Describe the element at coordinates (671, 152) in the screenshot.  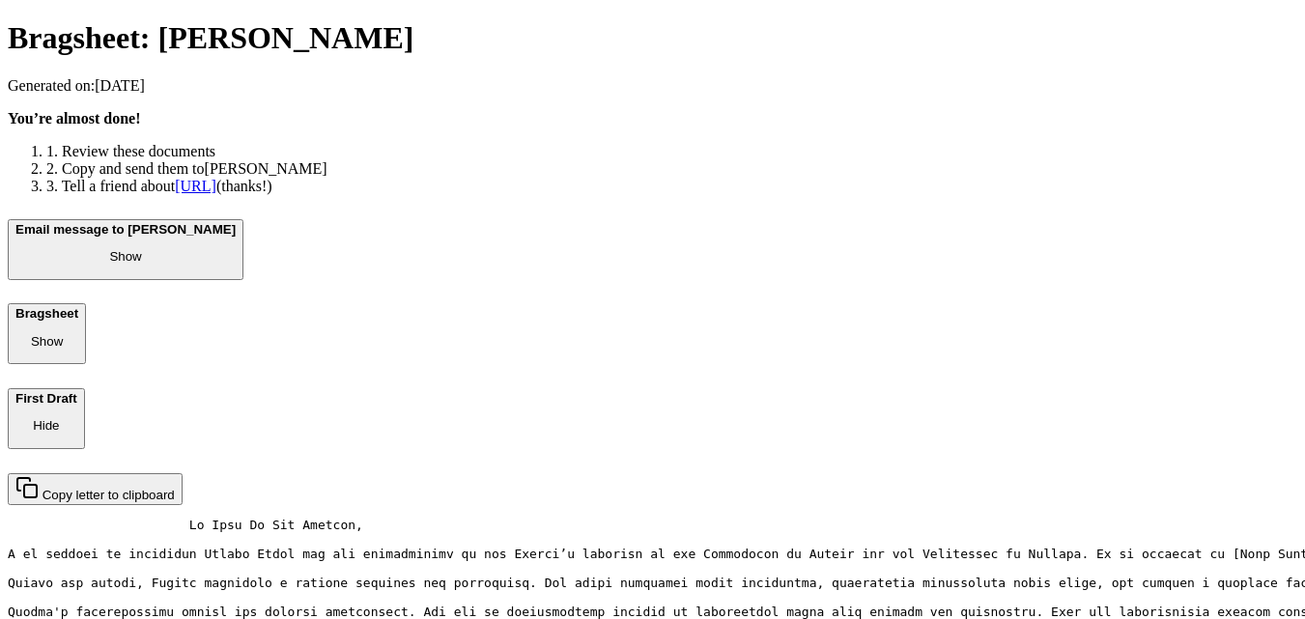
I see `li: 1. Review these documents` at that location.